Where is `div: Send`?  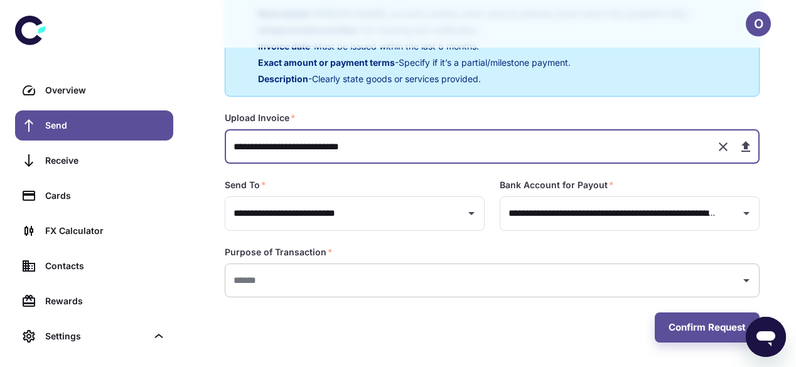
div: Send is located at coordinates (106, 126).